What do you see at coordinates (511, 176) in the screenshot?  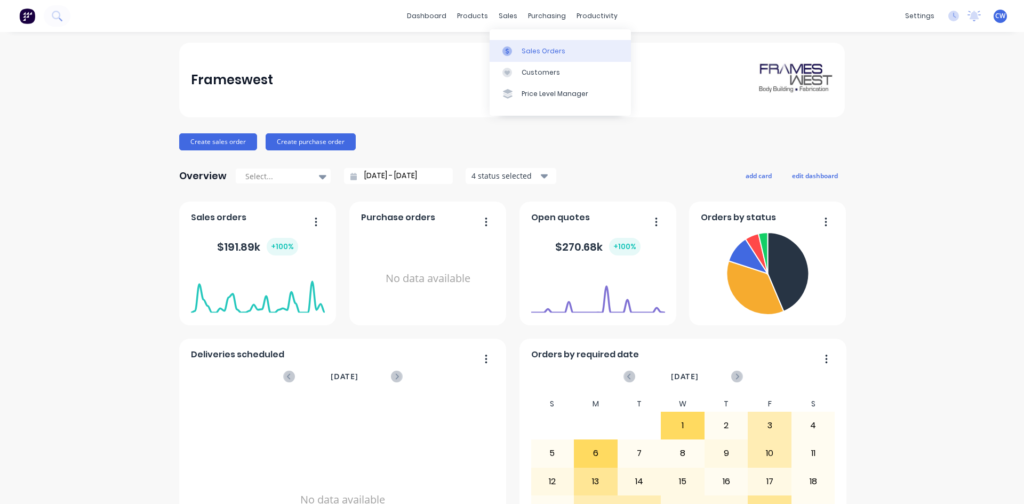 I see `button: 4 status selected` at bounding box center [511, 176].